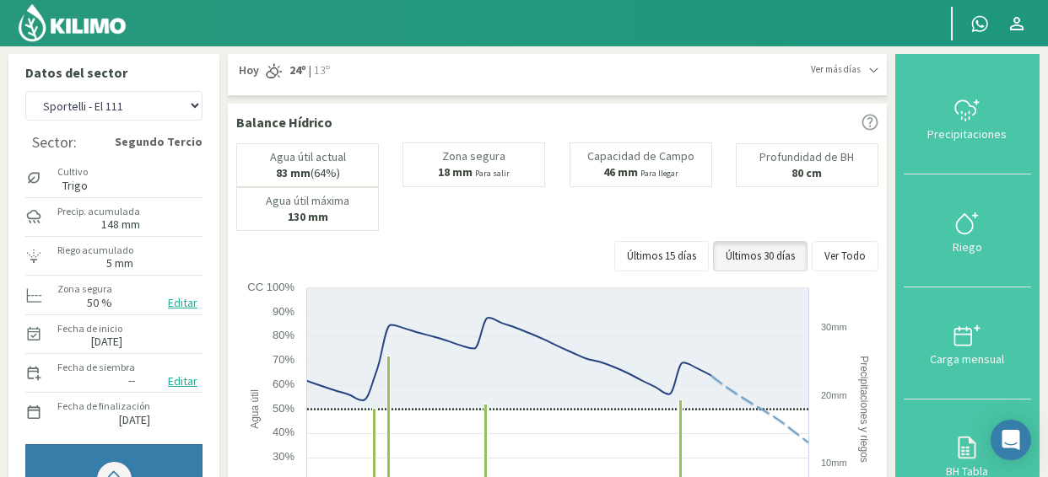 This screenshot has height=477, width=1048. Describe the element at coordinates (247, 71) in the screenshot. I see `span: Hoy` at that location.